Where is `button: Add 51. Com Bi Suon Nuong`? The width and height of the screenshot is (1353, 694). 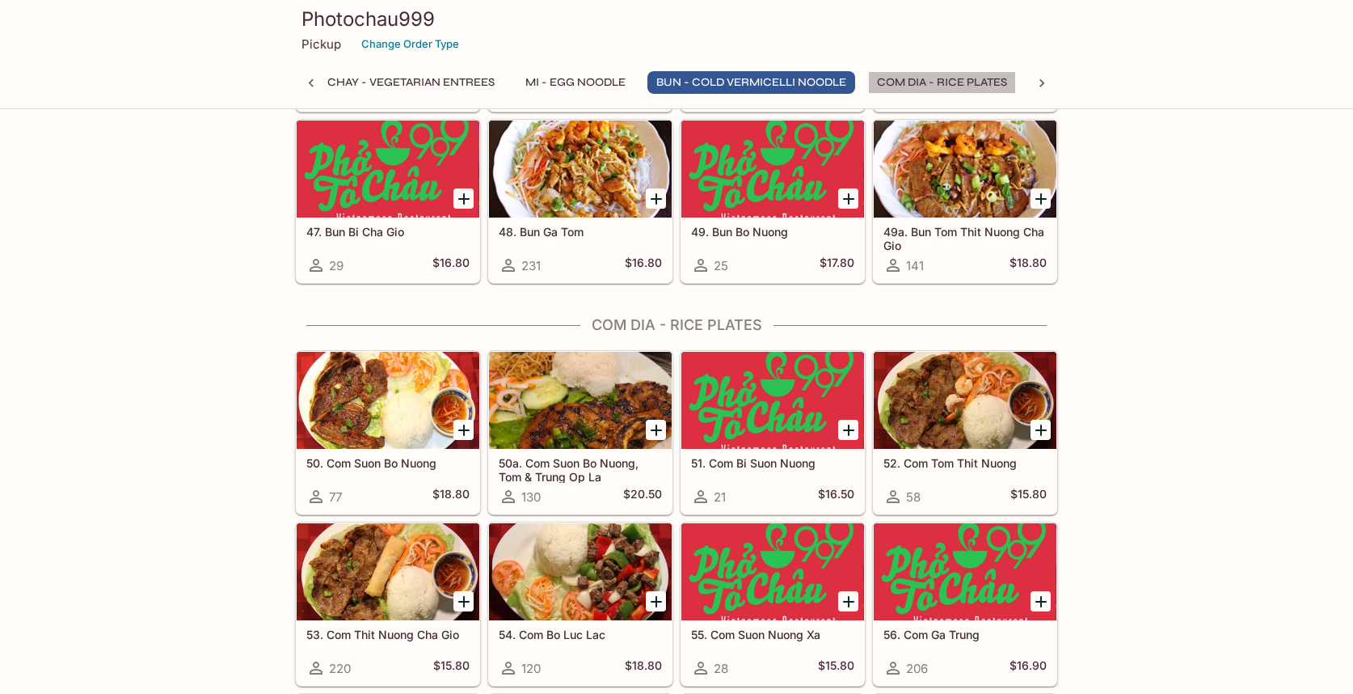 button: Add 51. Com Bi Suon Nuong is located at coordinates (848, 429).